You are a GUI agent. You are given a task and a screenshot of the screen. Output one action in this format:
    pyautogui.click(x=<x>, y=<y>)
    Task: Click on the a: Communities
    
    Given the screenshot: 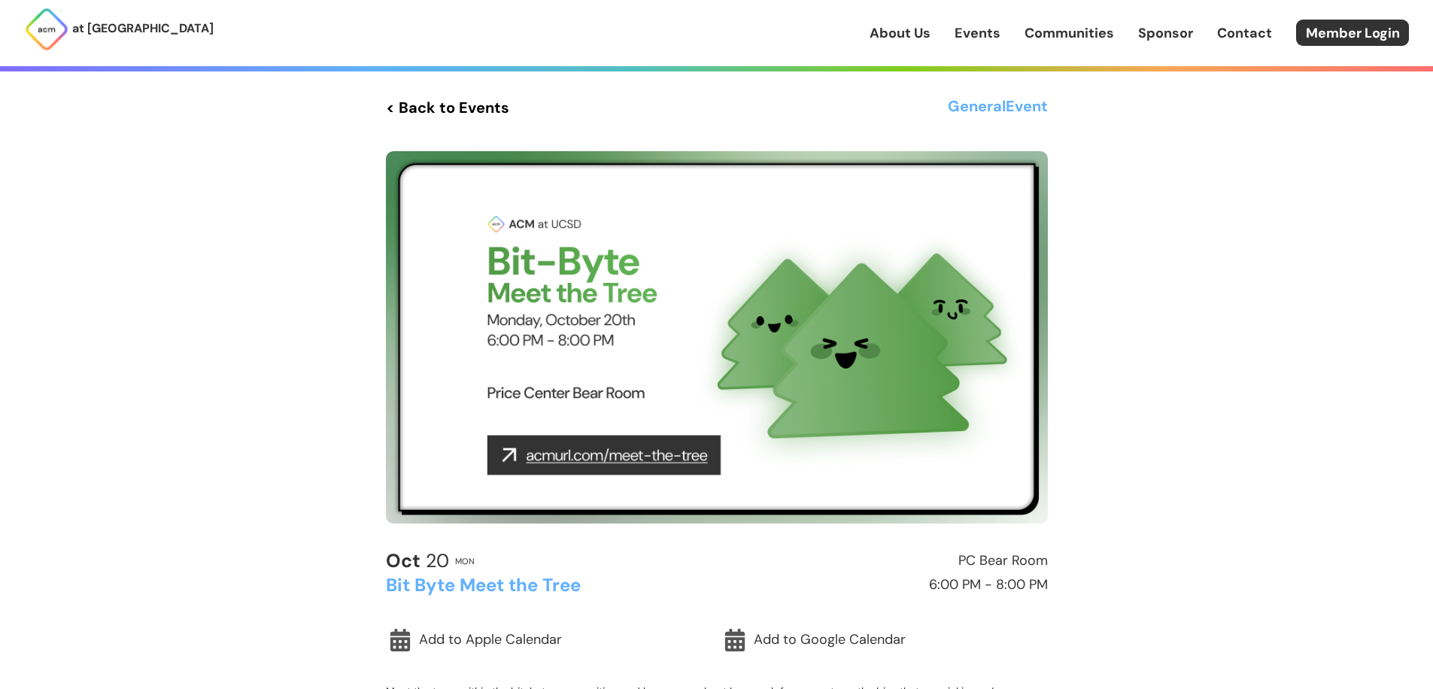 What is the action you would take?
    pyautogui.click(x=1069, y=33)
    